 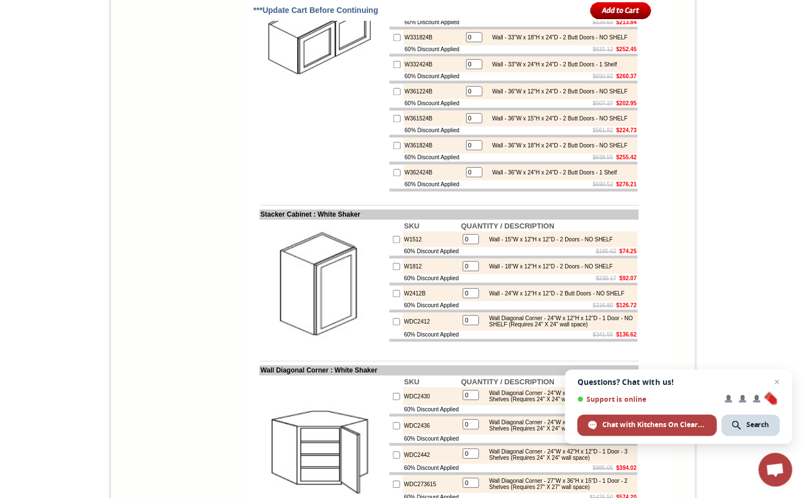 I want to click on span: Search, so click(x=758, y=425).